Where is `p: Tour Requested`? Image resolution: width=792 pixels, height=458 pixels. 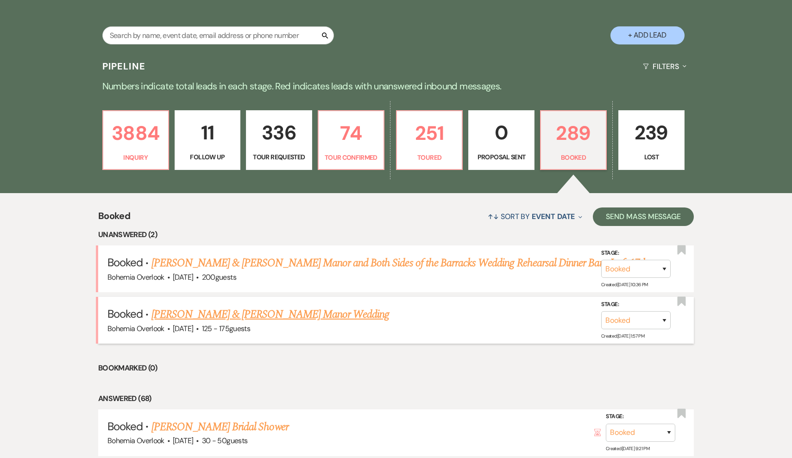
p: Tour Requested is located at coordinates (279, 157).